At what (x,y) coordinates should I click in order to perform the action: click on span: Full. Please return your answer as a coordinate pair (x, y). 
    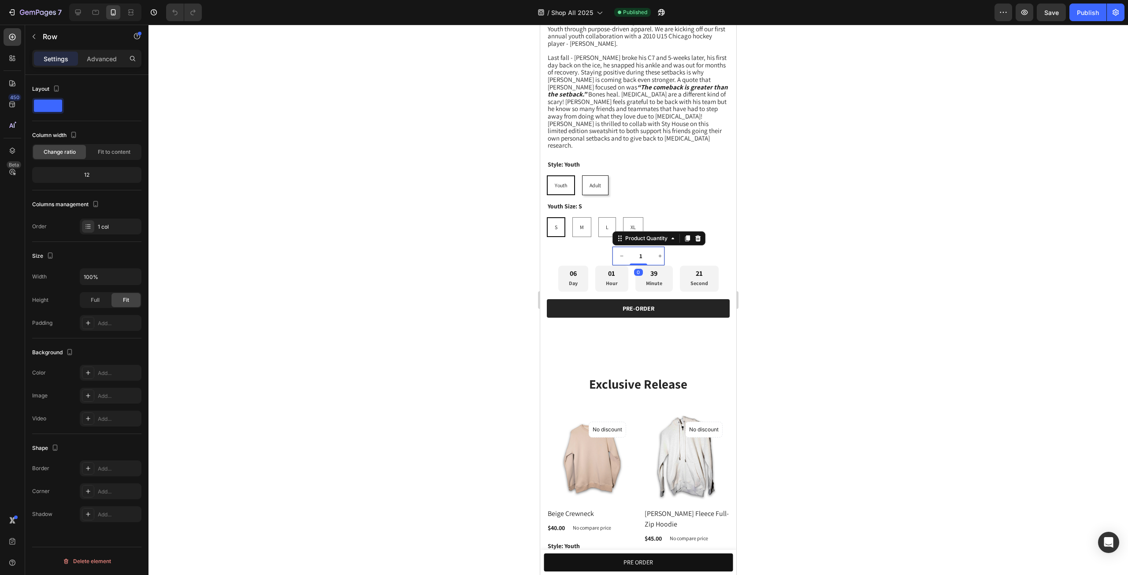
    Looking at the image, I should click on (95, 300).